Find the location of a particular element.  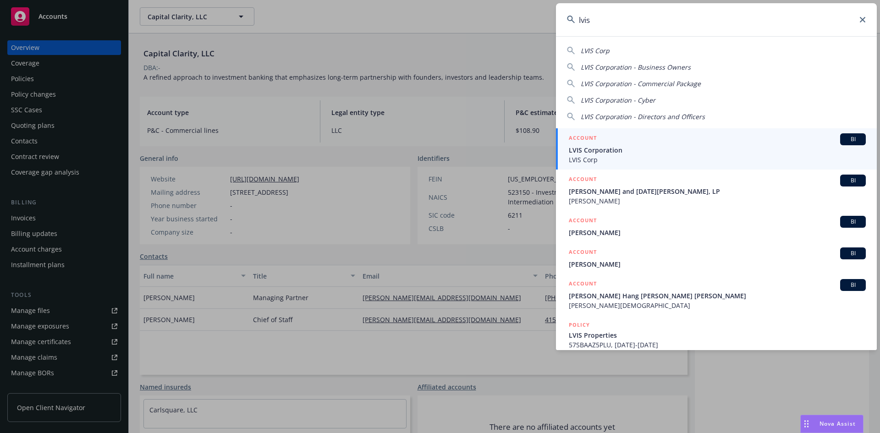

span: LVIS Corporation - Cyber is located at coordinates (618, 100).